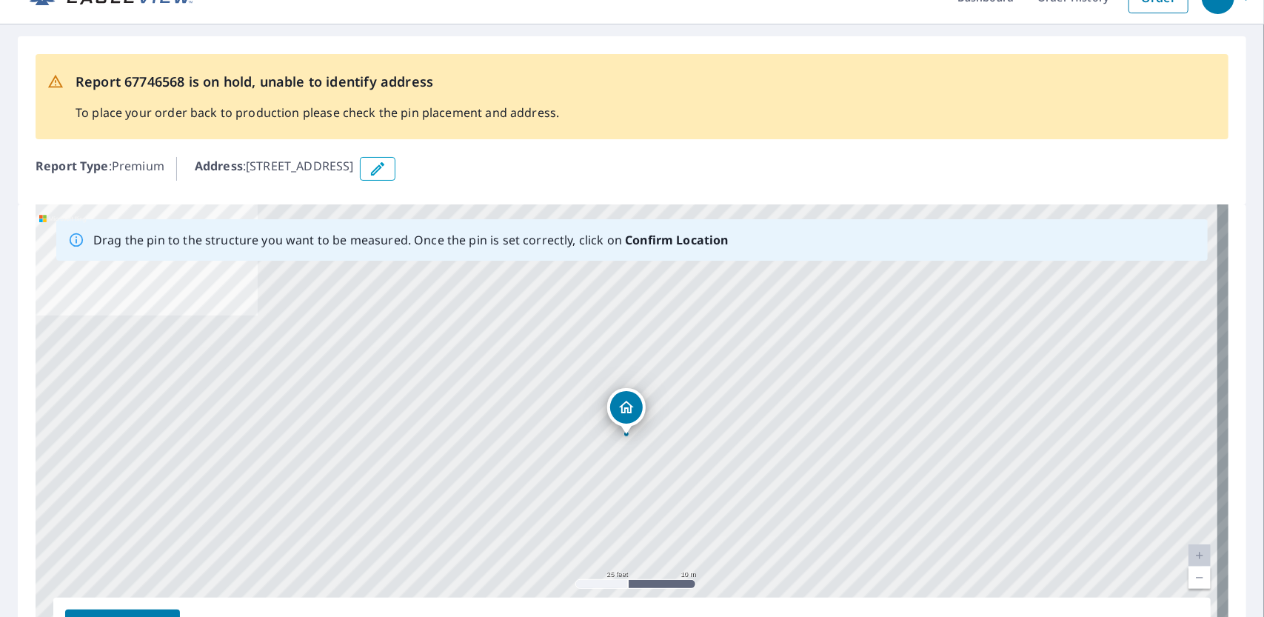  Describe the element at coordinates (411, 240) in the screenshot. I see `p: Drag the pin to the structure you want to be measured. Once the pin is set correctly, click on` at that location.